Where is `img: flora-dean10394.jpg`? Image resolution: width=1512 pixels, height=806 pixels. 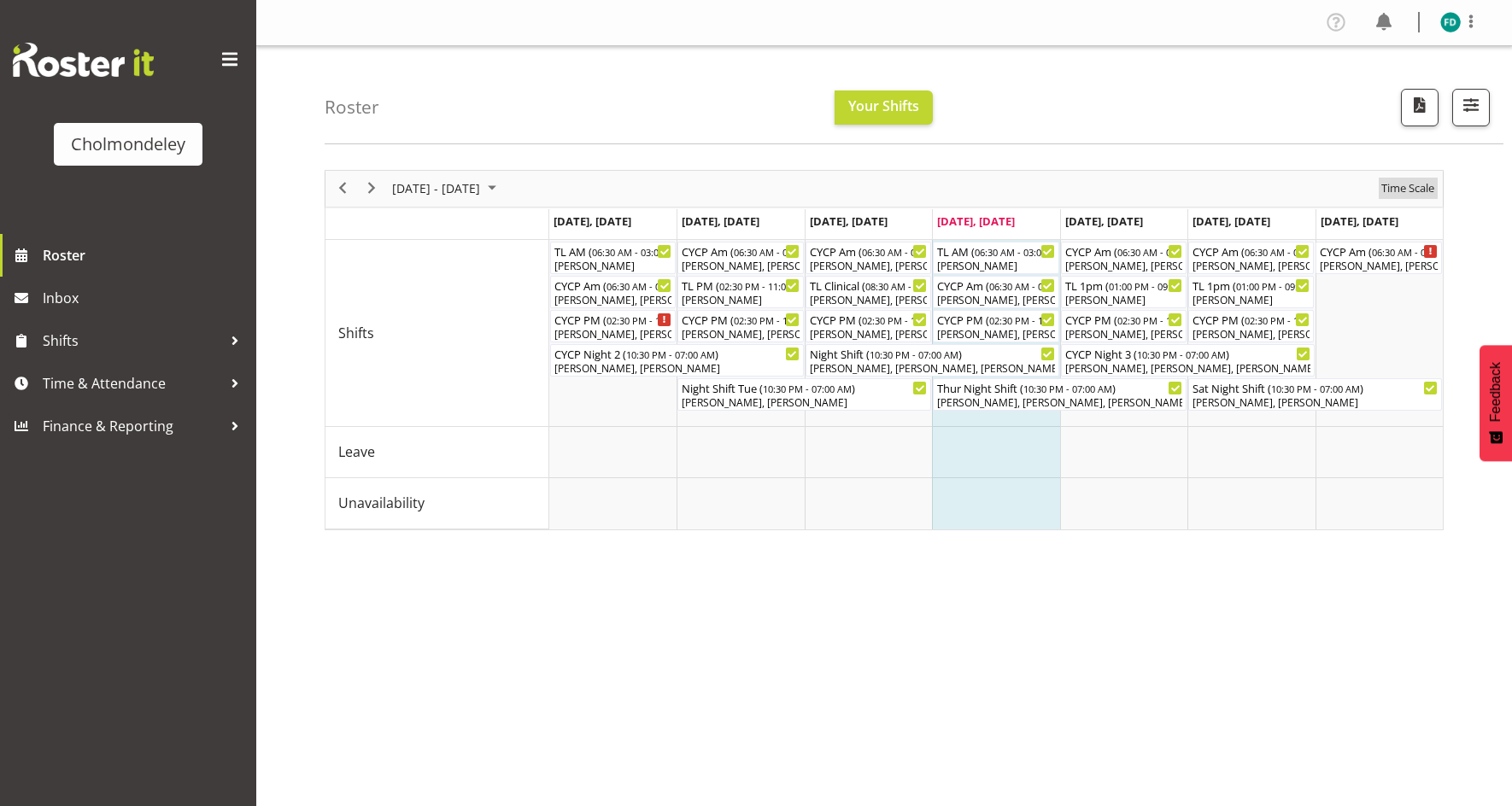
img: flora-dean10394.jpg is located at coordinates (1450, 22).